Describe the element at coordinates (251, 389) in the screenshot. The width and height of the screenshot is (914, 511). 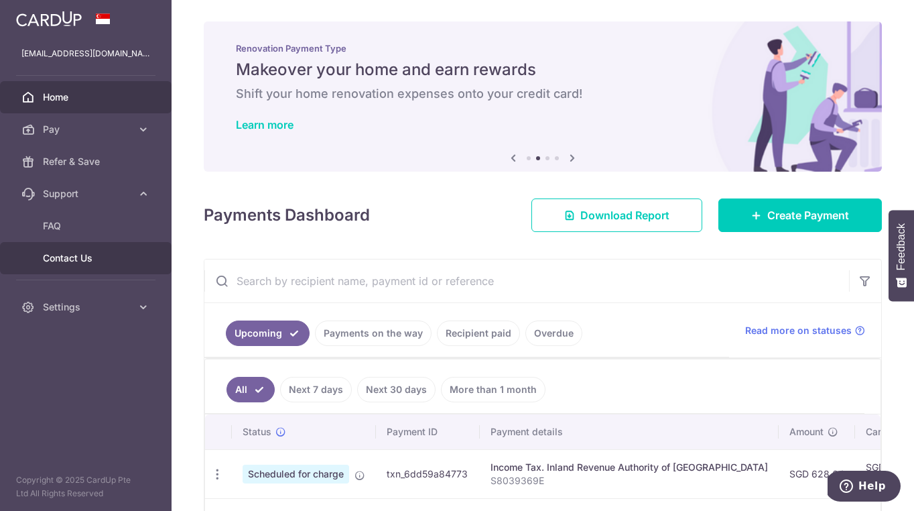
I see `a: All` at that location.